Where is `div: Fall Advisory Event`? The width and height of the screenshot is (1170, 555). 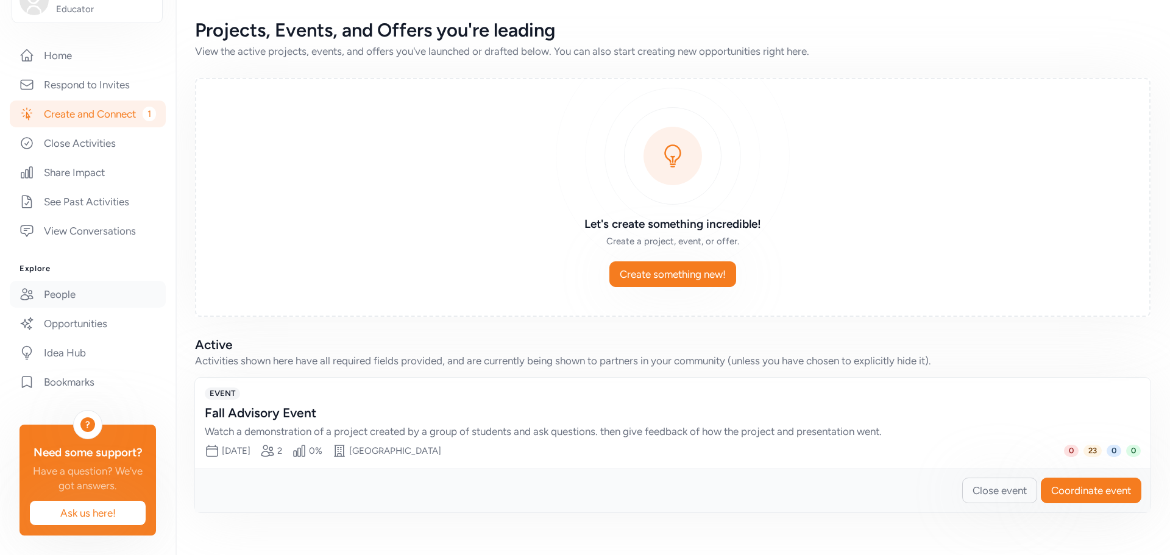 div: Fall Advisory Event is located at coordinates (661, 413).